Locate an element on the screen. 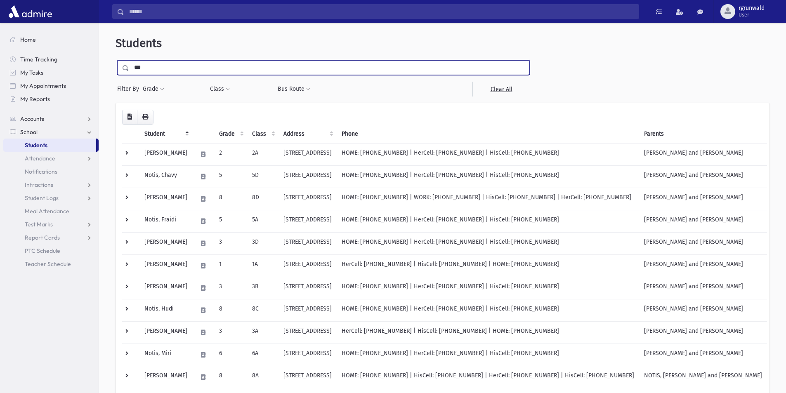  td: 2A is located at coordinates (263, 154).